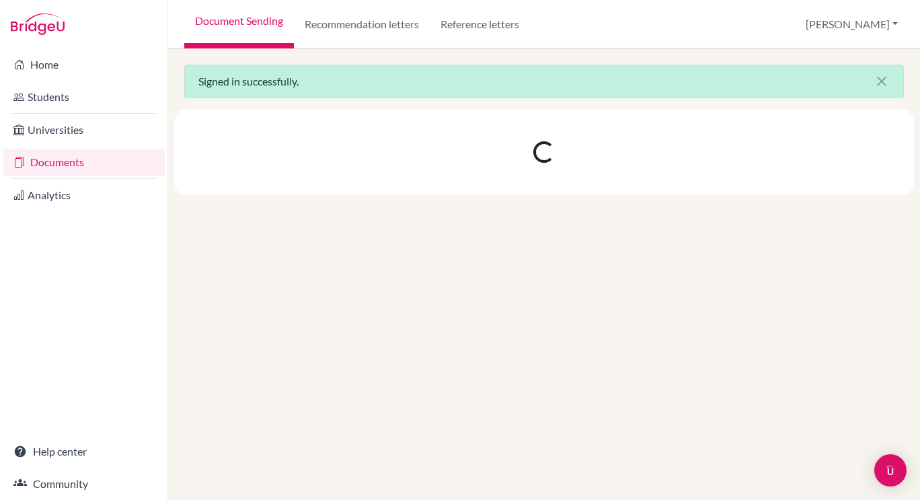 The height and width of the screenshot is (500, 920). Describe the element at coordinates (544, 81) in the screenshot. I see `div: Signed in successfully.` at that location.